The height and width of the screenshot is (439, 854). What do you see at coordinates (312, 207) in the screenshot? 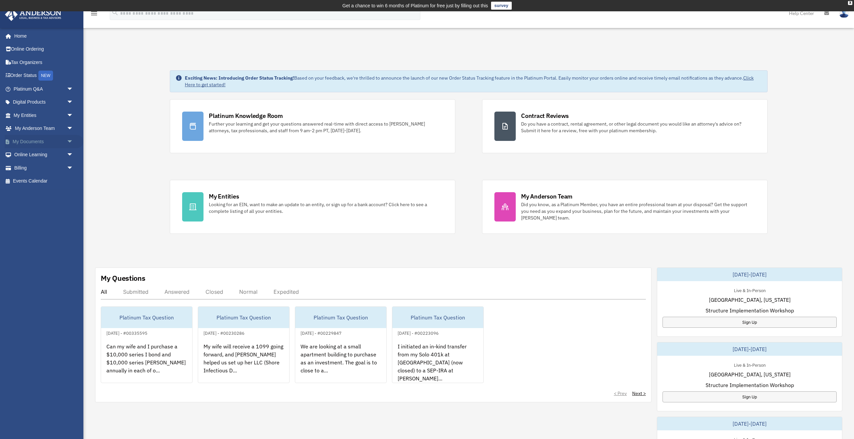
I see `a: My Entities Looking for an EIN, want to make an update to an entity, or sign up for a bank accoun...` at bounding box center [312, 207].